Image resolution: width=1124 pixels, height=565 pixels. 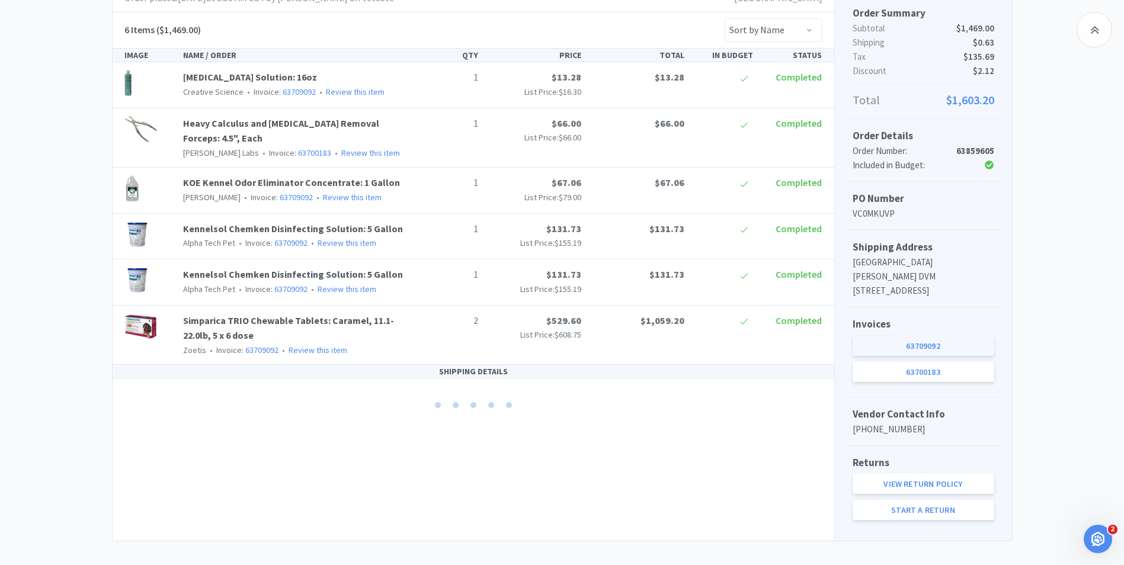 What do you see at coordinates (923, 57) in the screenshot?
I see `p: Tax` at bounding box center [923, 57].